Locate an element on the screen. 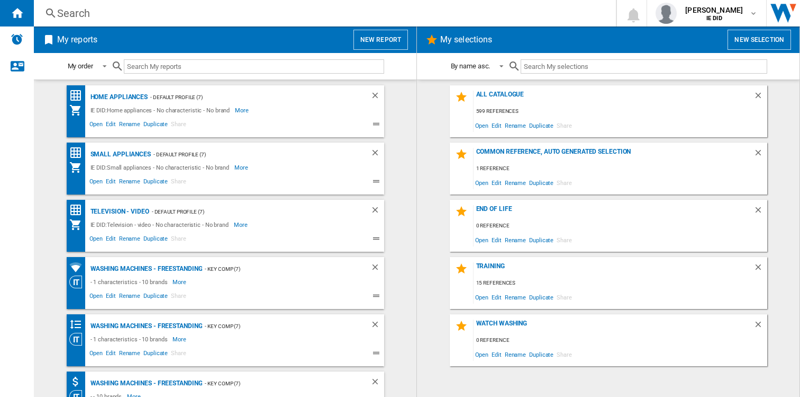  h2: My selections is located at coordinates (466, 40).